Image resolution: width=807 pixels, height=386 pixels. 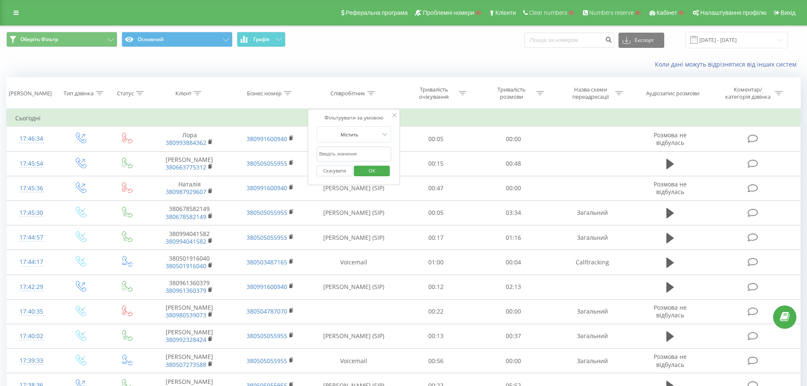 I want to click on span: Numbers reserve, so click(x=612, y=13).